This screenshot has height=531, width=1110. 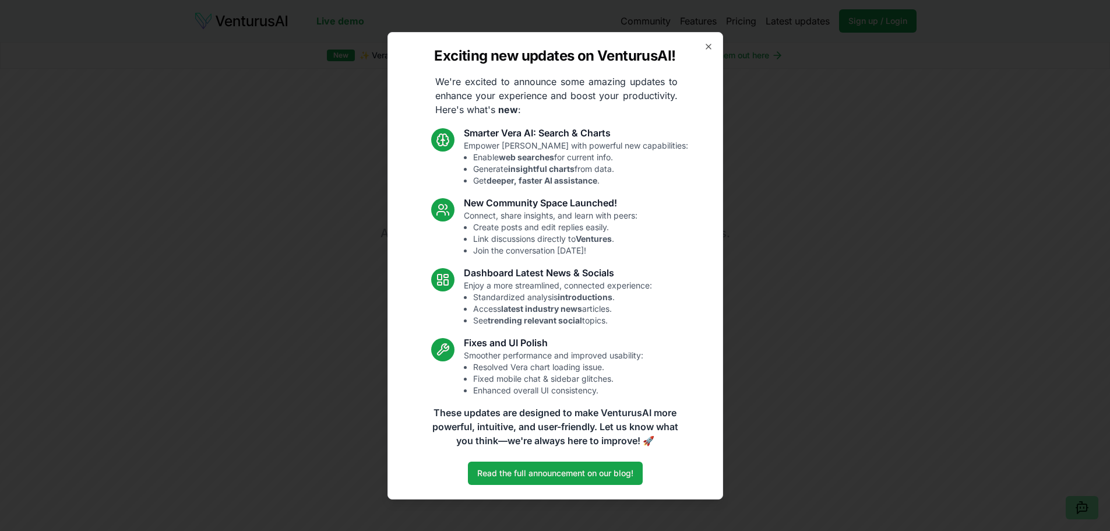 I want to click on strong: Ventures, so click(x=594, y=238).